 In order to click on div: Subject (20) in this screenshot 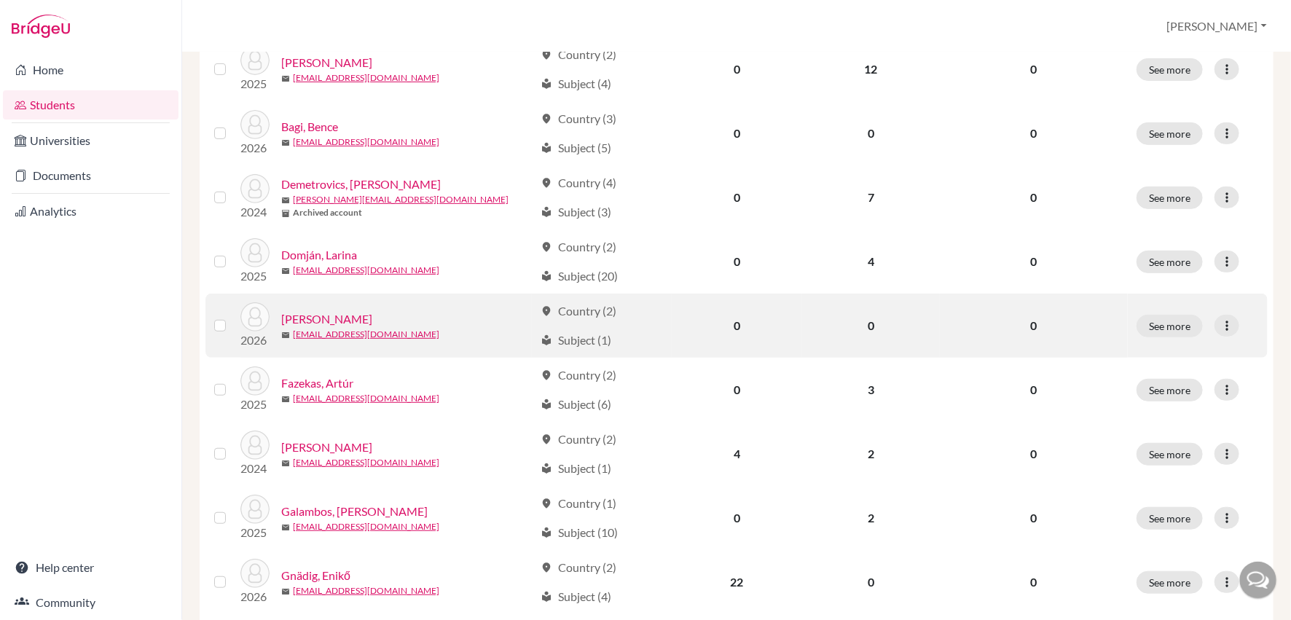, I will do `click(579, 276)`.